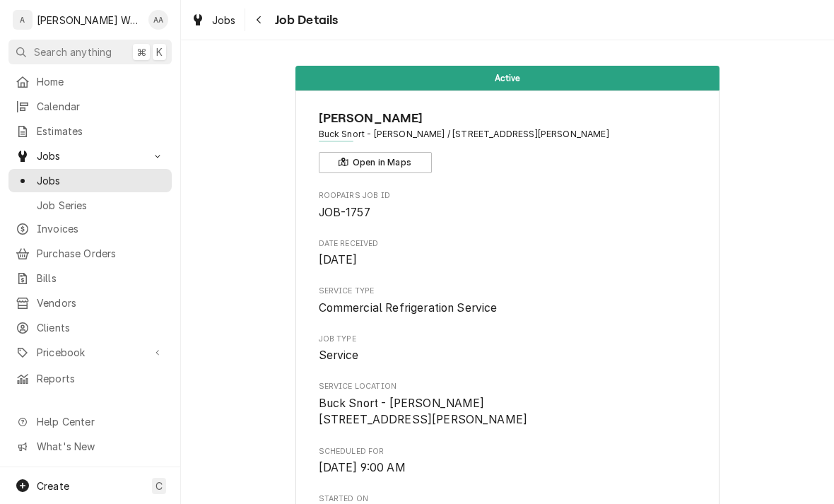 This screenshot has height=504, width=834. Describe the element at coordinates (158, 20) in the screenshot. I see `div: AA` at that location.